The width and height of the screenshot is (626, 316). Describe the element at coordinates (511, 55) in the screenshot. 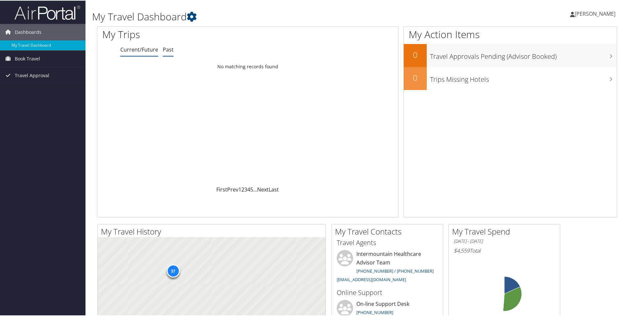

I see `a: 0Travel Approvals Pending (Advisor Booked)` at that location.